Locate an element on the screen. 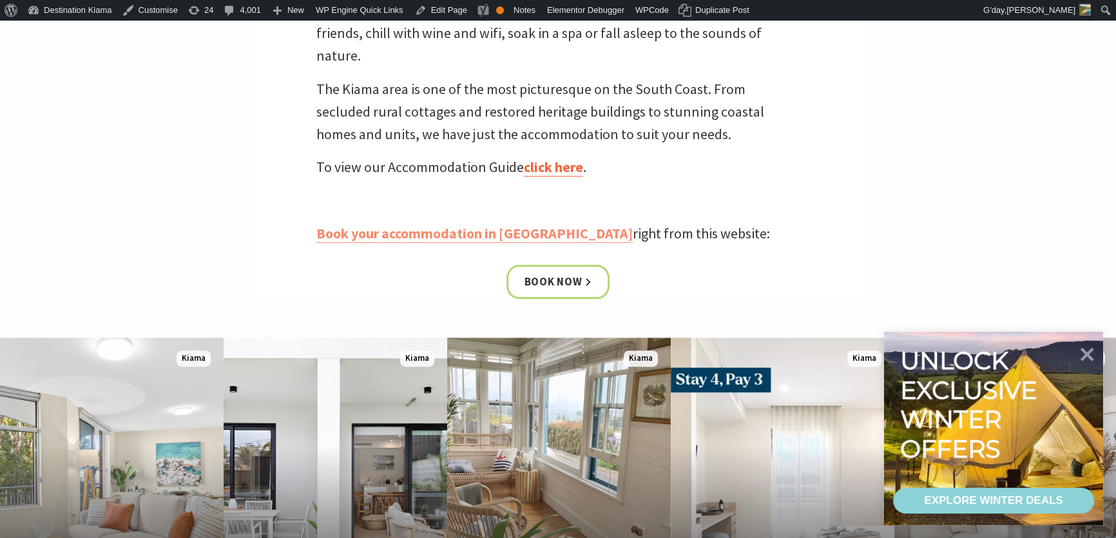  a: click here is located at coordinates (554, 167).